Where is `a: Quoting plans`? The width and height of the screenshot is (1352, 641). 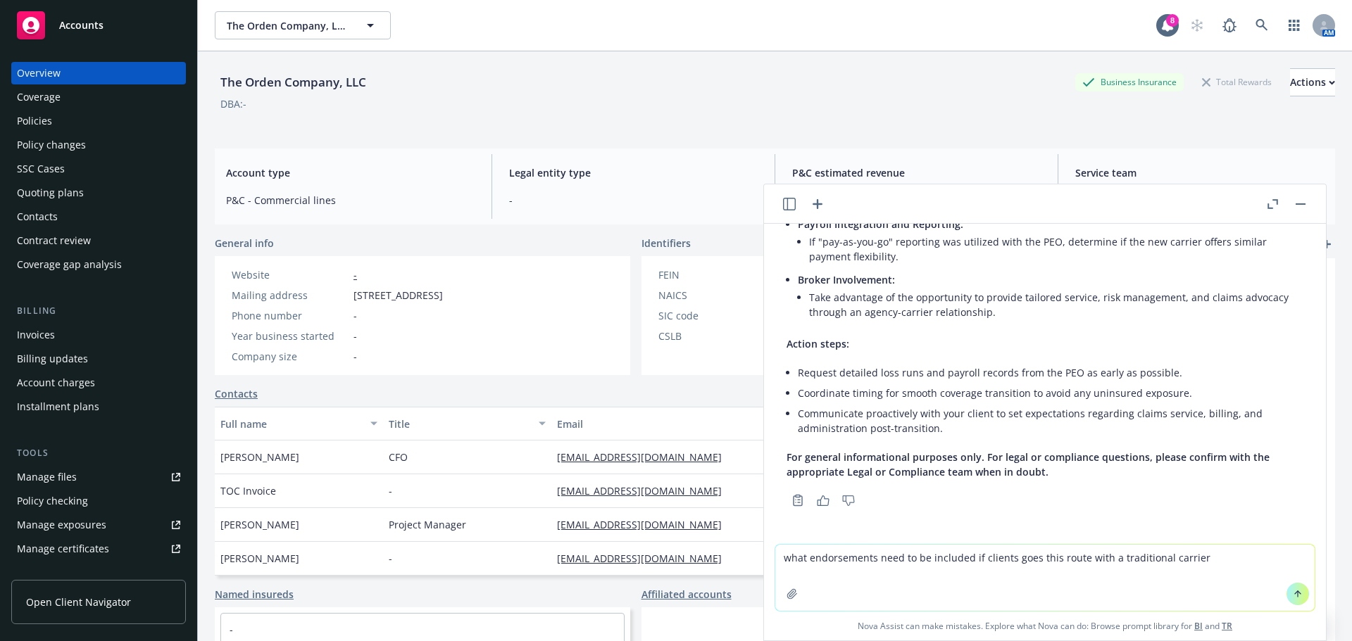 a: Quoting plans is located at coordinates (99, 193).